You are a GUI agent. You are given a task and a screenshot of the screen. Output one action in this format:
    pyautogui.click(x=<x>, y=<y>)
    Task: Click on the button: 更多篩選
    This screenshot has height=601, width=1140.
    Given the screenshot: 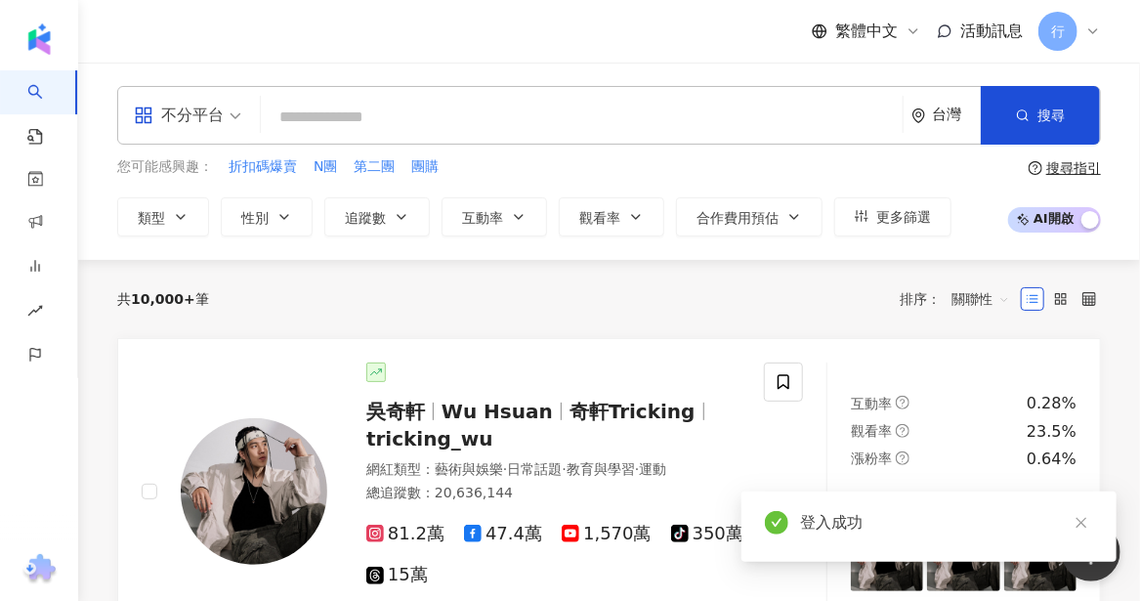 What is the action you would take?
    pyautogui.click(x=893, y=217)
    